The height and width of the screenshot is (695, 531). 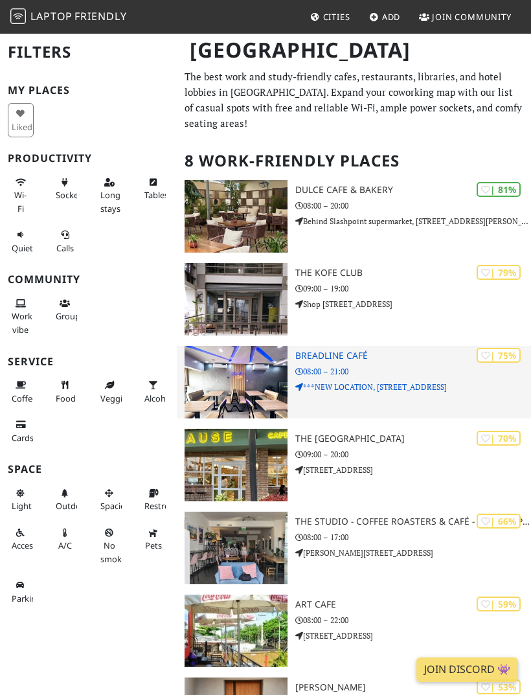 What do you see at coordinates (21, 431) in the screenshot?
I see `button: Cards` at bounding box center [21, 431].